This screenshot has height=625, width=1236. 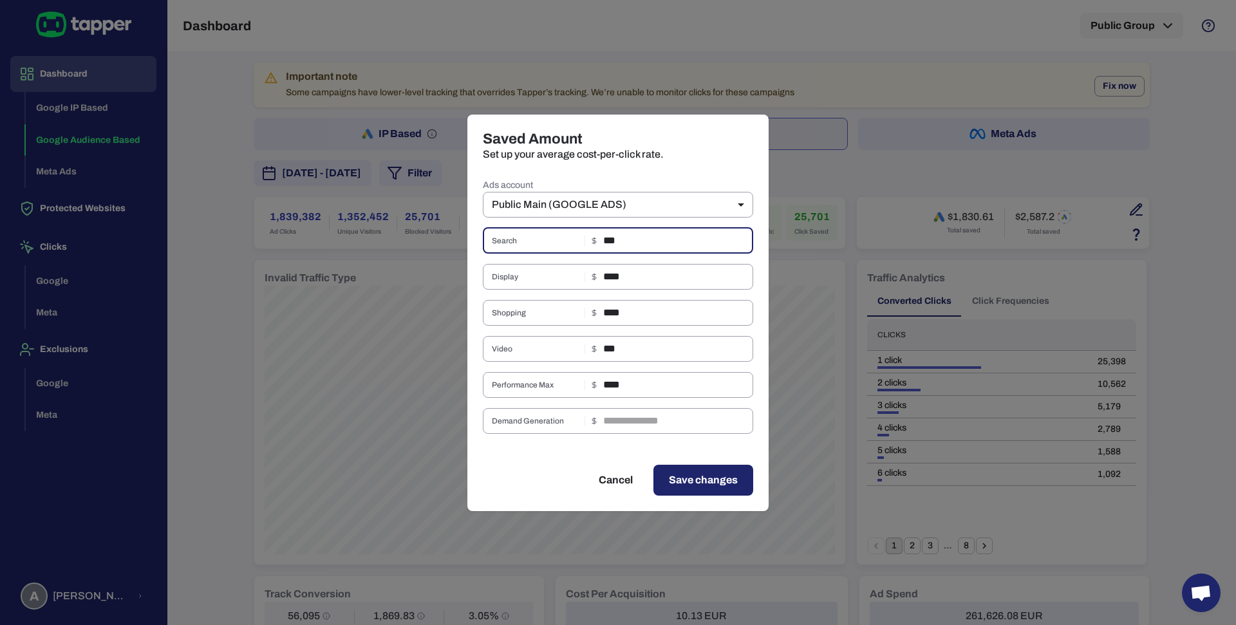 I want to click on span: Shopping, so click(x=536, y=313).